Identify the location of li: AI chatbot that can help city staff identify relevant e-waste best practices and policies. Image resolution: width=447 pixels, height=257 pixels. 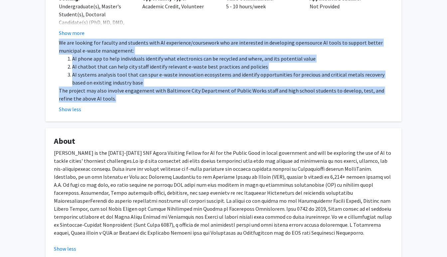
(232, 66).